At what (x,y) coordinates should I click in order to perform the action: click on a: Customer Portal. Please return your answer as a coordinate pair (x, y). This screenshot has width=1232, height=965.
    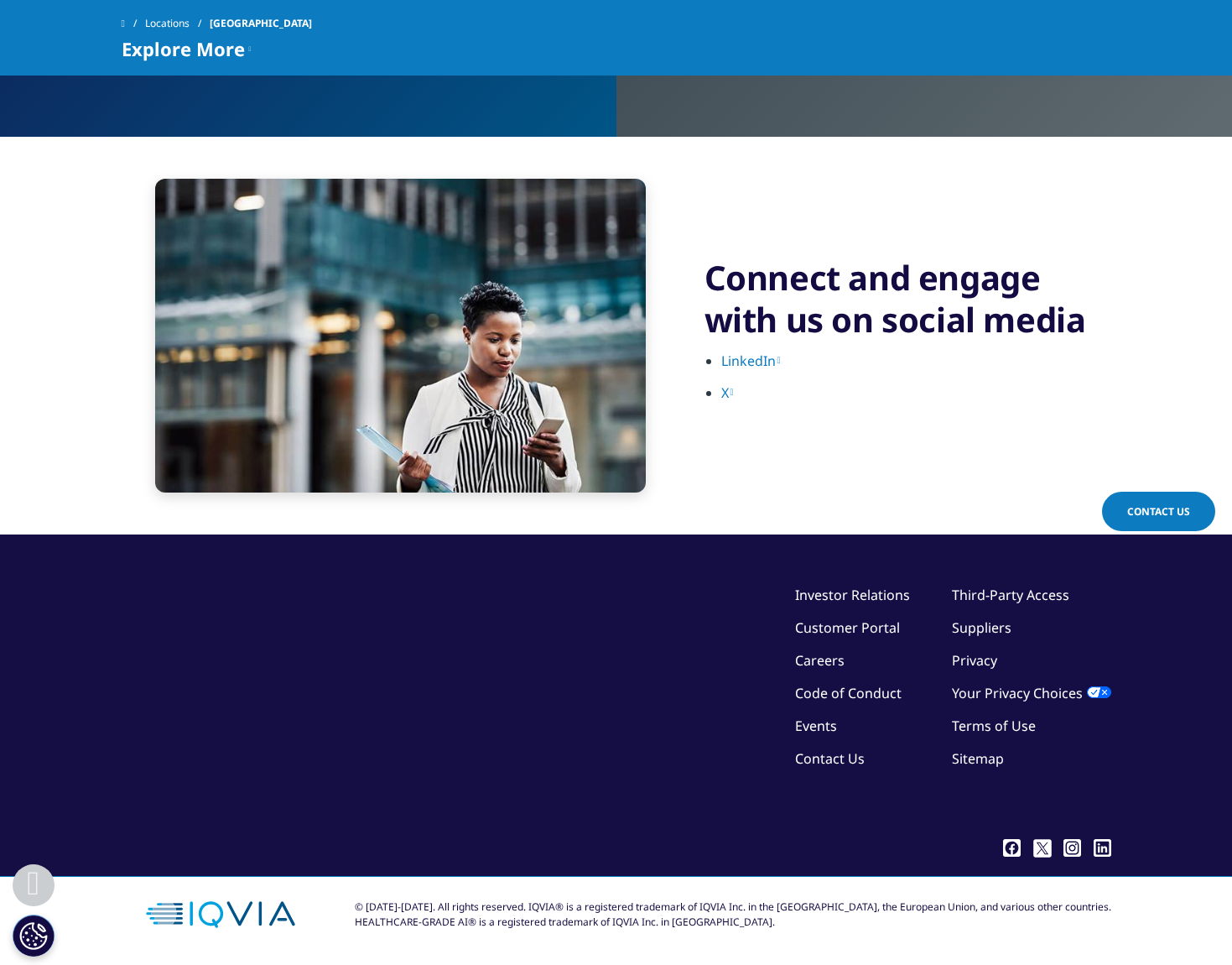
    Looking at the image, I should click on (847, 627).